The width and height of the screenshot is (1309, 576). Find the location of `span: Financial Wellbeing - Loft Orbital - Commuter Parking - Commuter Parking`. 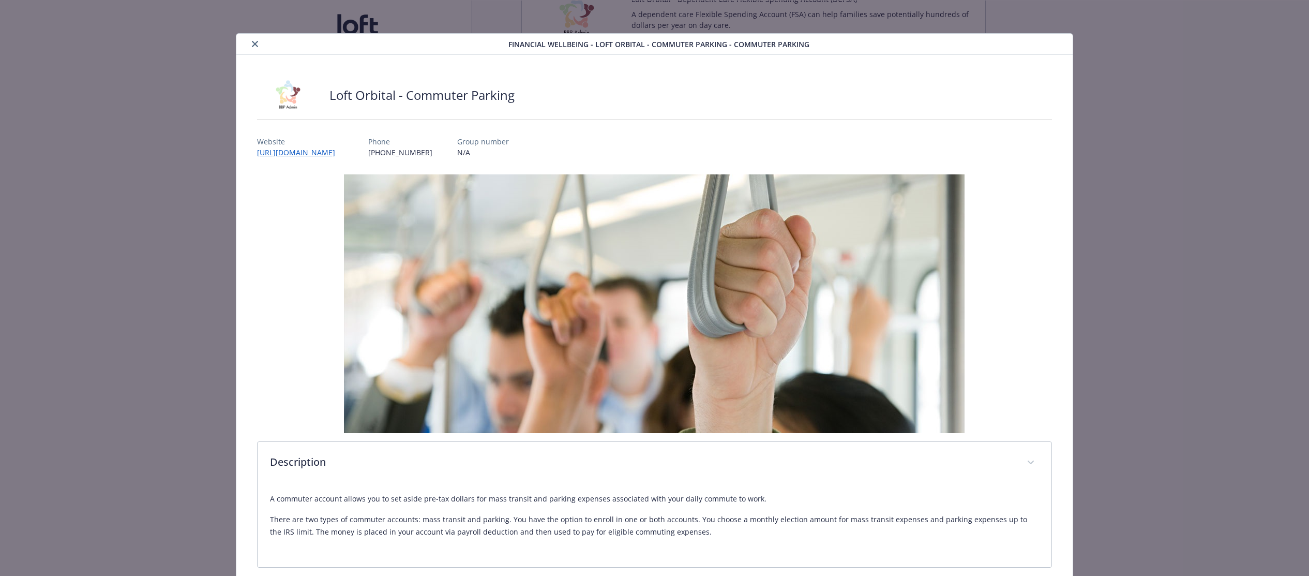

span: Financial Wellbeing - Loft Orbital - Commuter Parking - Commuter Parking is located at coordinates (659, 44).